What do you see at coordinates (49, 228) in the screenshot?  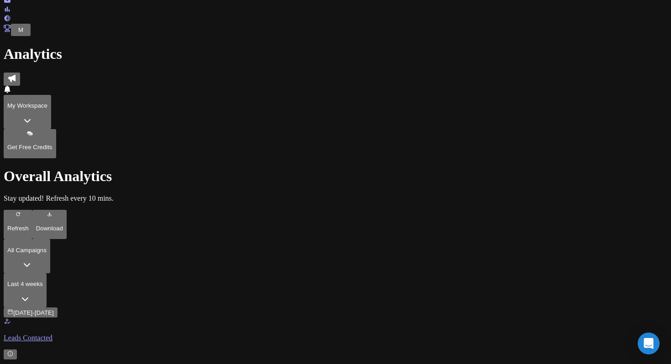 I see `p: Download` at bounding box center [49, 228].